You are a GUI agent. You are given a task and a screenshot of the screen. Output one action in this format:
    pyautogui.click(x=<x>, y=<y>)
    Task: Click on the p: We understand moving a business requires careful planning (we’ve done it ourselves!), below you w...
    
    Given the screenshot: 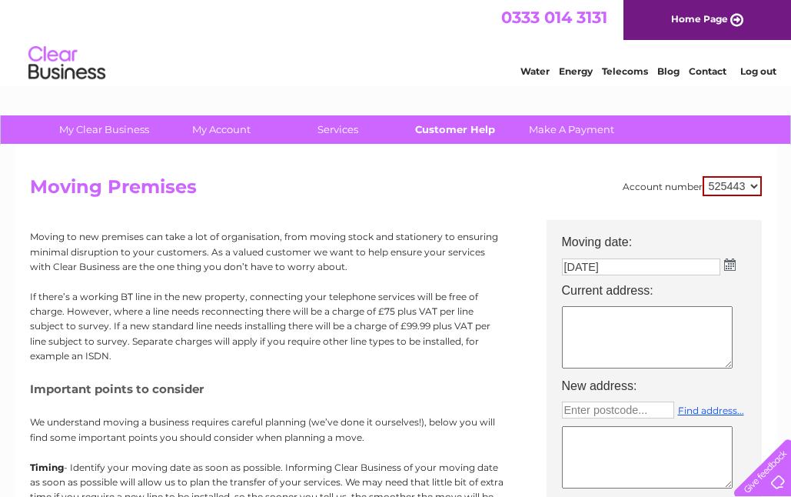 What is the action you would take?
    pyautogui.click(x=268, y=429)
    